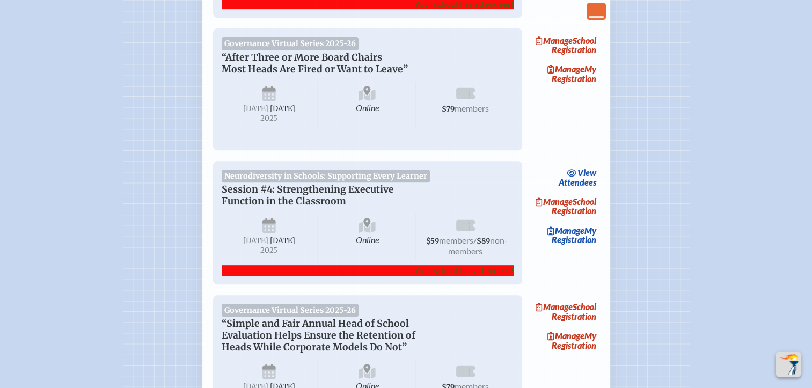 Image resolution: width=812 pixels, height=388 pixels. I want to click on span: $79, so click(448, 109).